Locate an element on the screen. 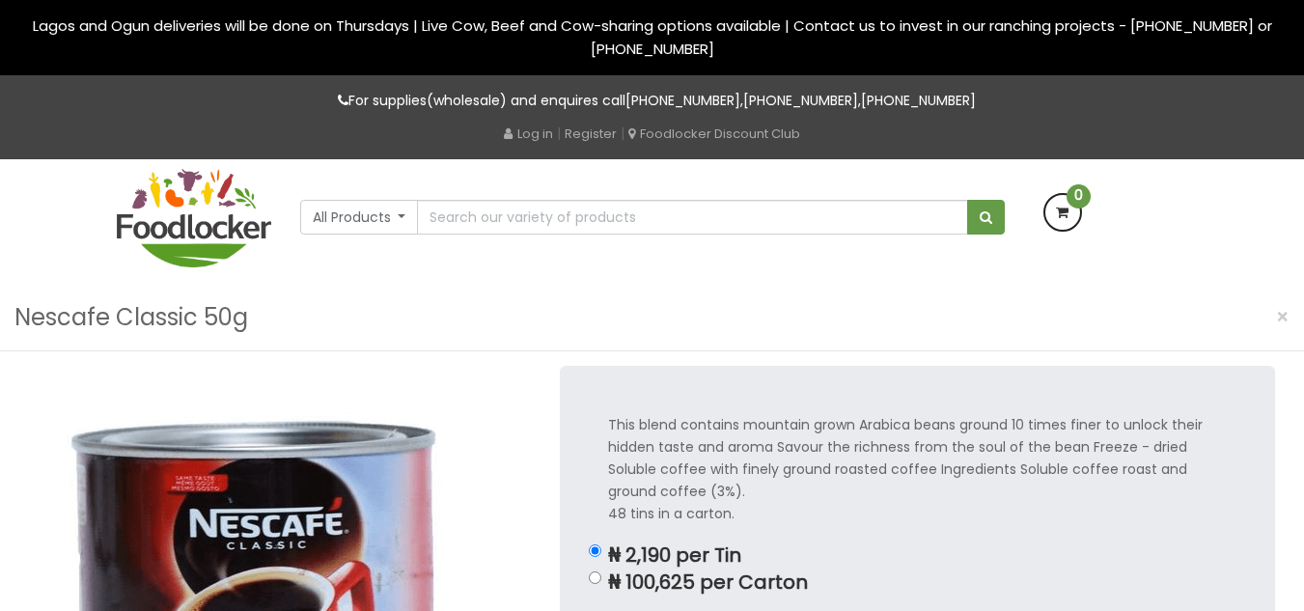 The height and width of the screenshot is (611, 1304). a: Foodlocker Discount Club is located at coordinates (714, 133).